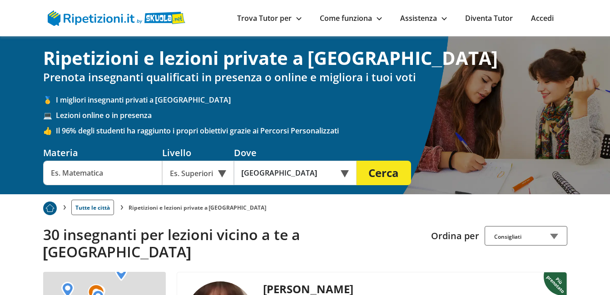 This screenshot has height=295, width=610. I want to click on a: Trova Tutor per, so click(270, 18).